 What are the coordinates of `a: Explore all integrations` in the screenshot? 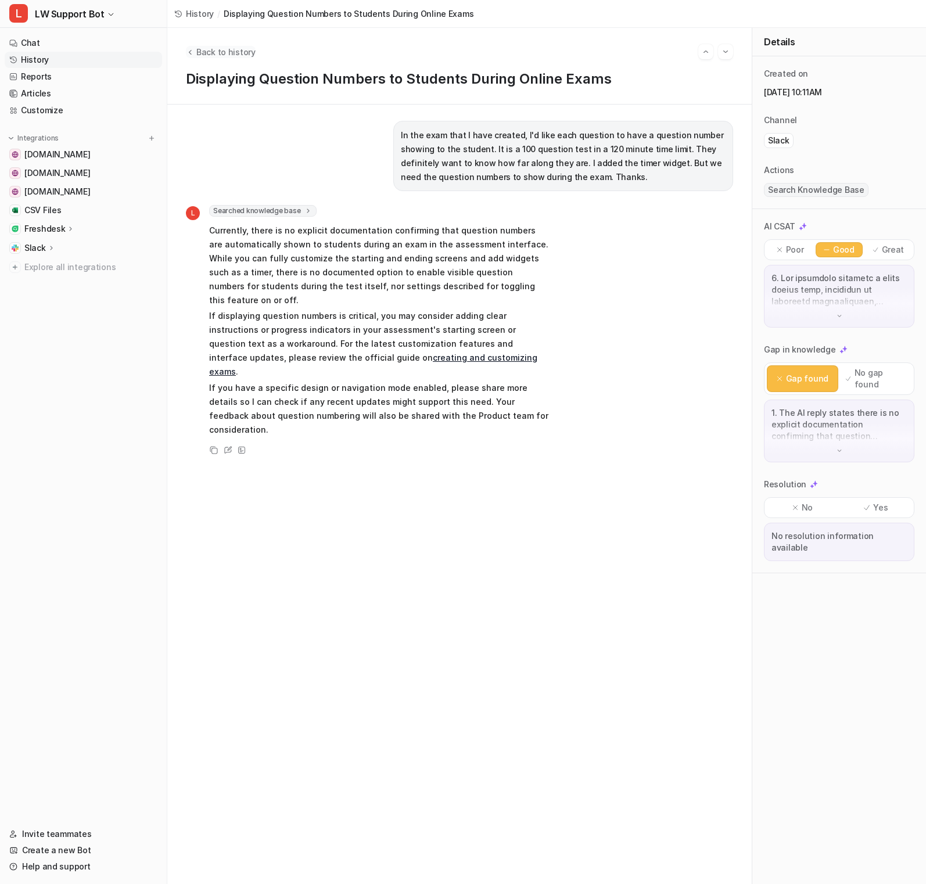 It's located at (83, 267).